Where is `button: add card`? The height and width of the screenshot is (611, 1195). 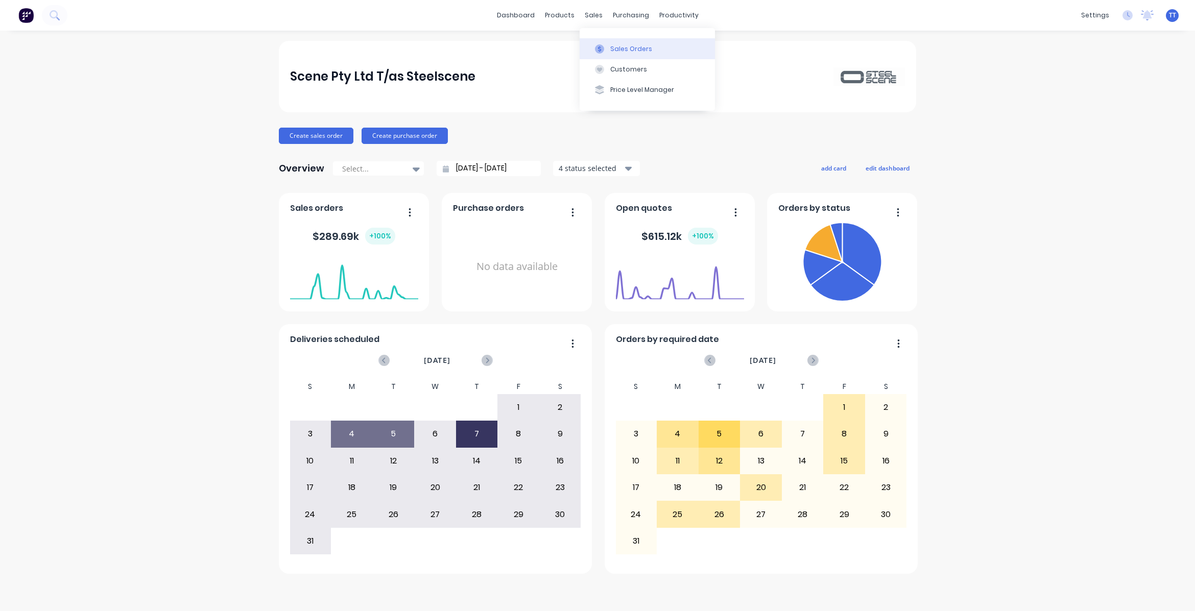 button: add card is located at coordinates (833, 168).